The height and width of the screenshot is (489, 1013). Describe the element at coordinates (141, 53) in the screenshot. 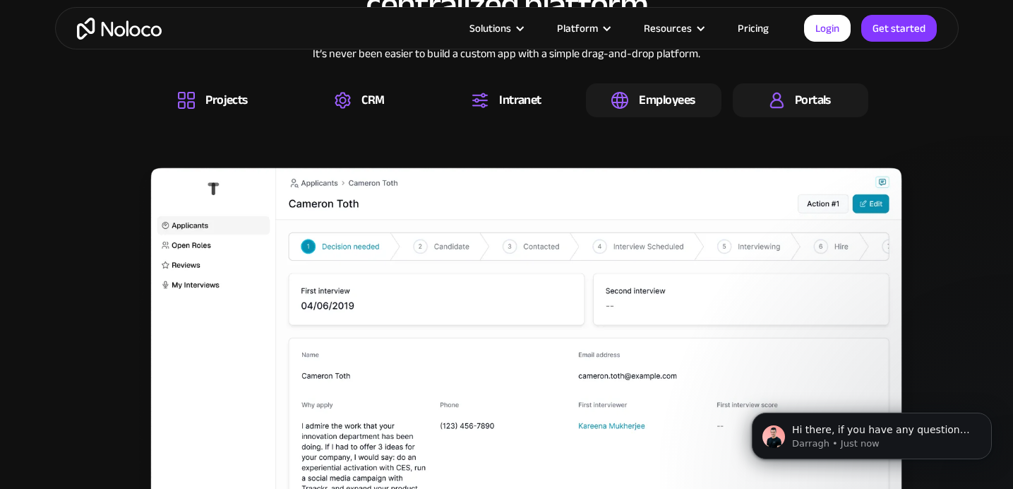

I see `div: message notification from Darragh, Just now. Hi there, if you have any questions about how we are...` at that location.